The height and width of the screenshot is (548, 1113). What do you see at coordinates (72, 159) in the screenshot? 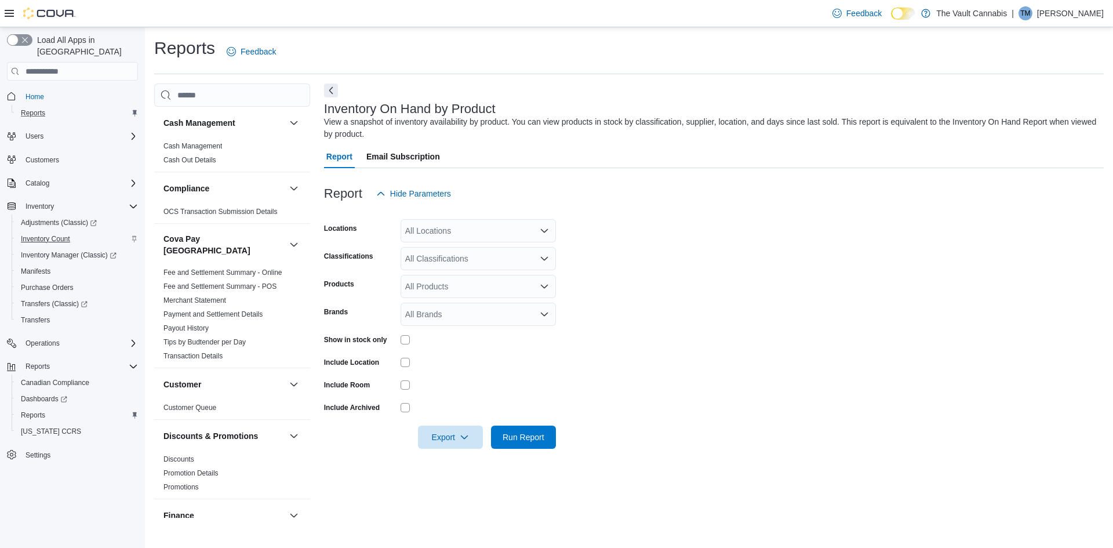
I see `button: Customers` at bounding box center [72, 159].